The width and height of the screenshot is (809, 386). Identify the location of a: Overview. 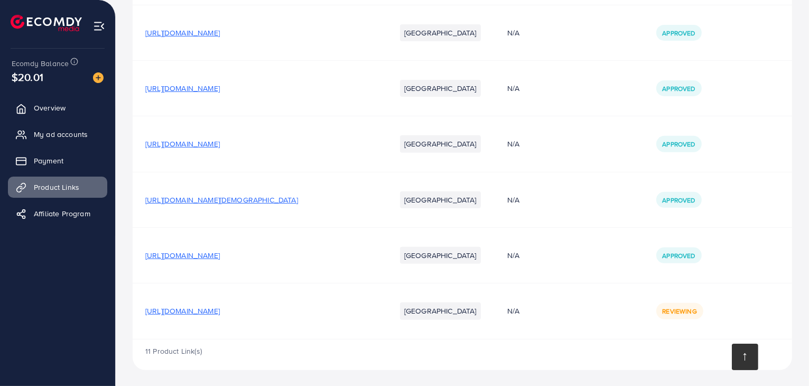
(58, 108).